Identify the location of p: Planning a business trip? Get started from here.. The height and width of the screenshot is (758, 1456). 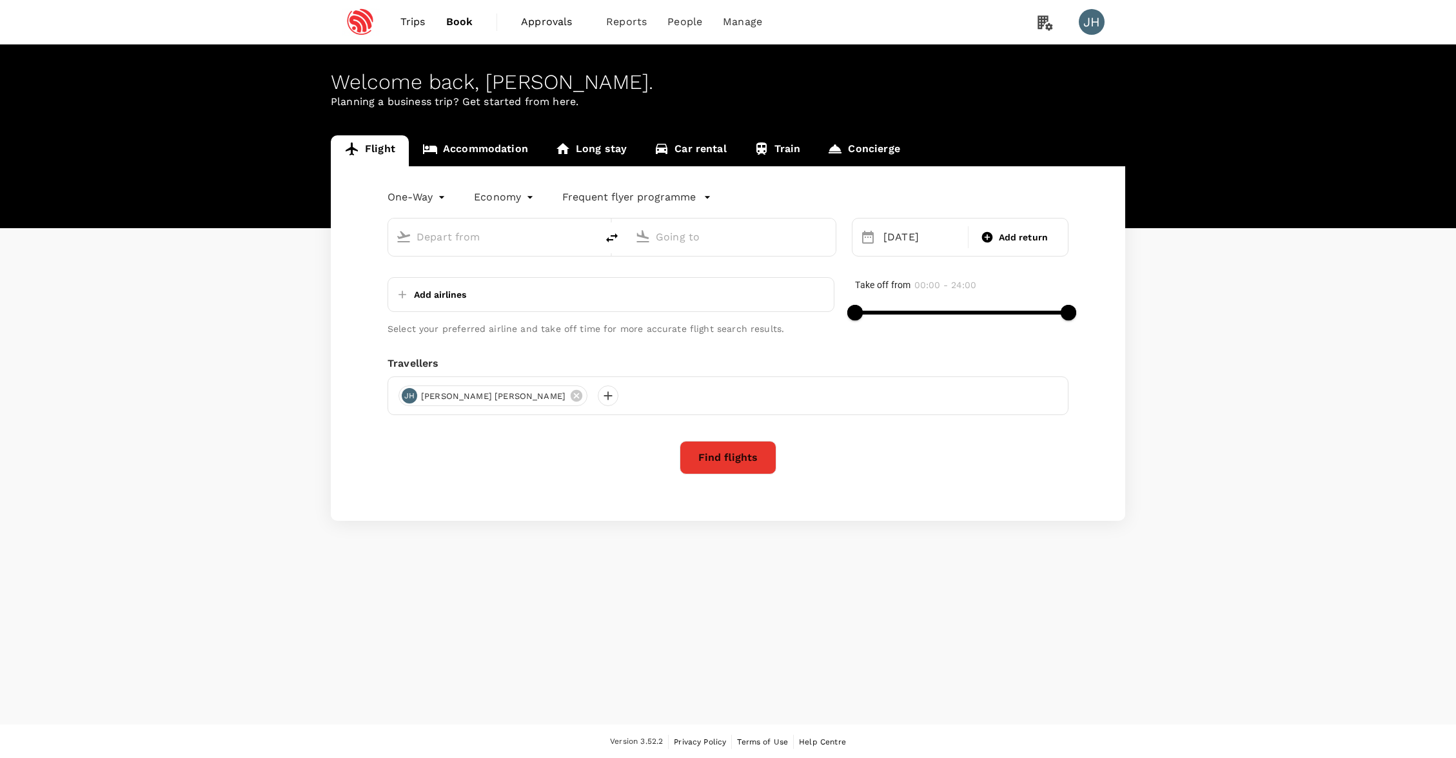
(728, 102).